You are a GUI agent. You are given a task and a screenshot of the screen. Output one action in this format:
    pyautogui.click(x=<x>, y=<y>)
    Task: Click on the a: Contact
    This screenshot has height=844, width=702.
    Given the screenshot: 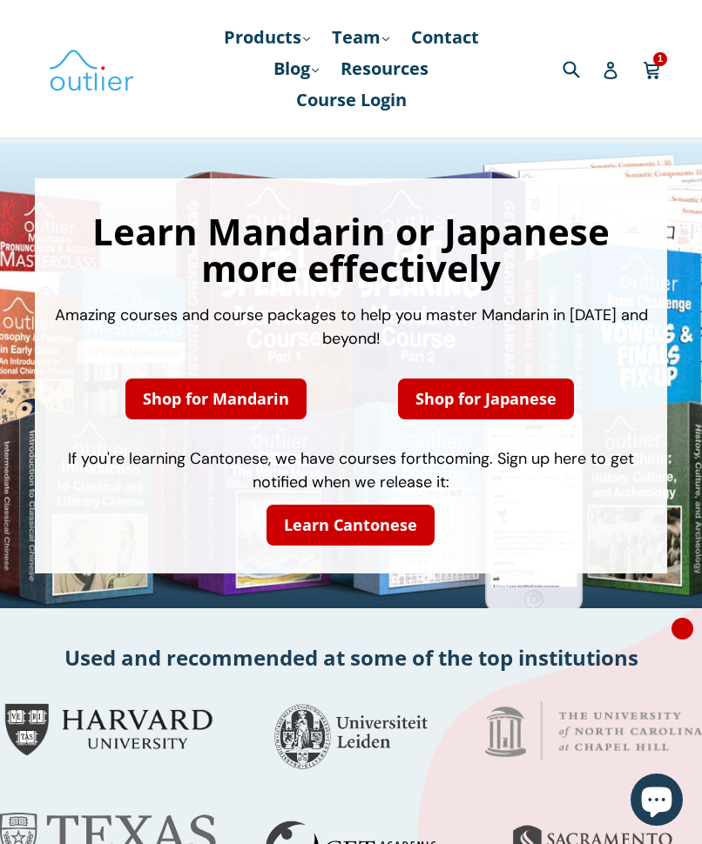 What is the action you would take?
    pyautogui.click(x=445, y=37)
    